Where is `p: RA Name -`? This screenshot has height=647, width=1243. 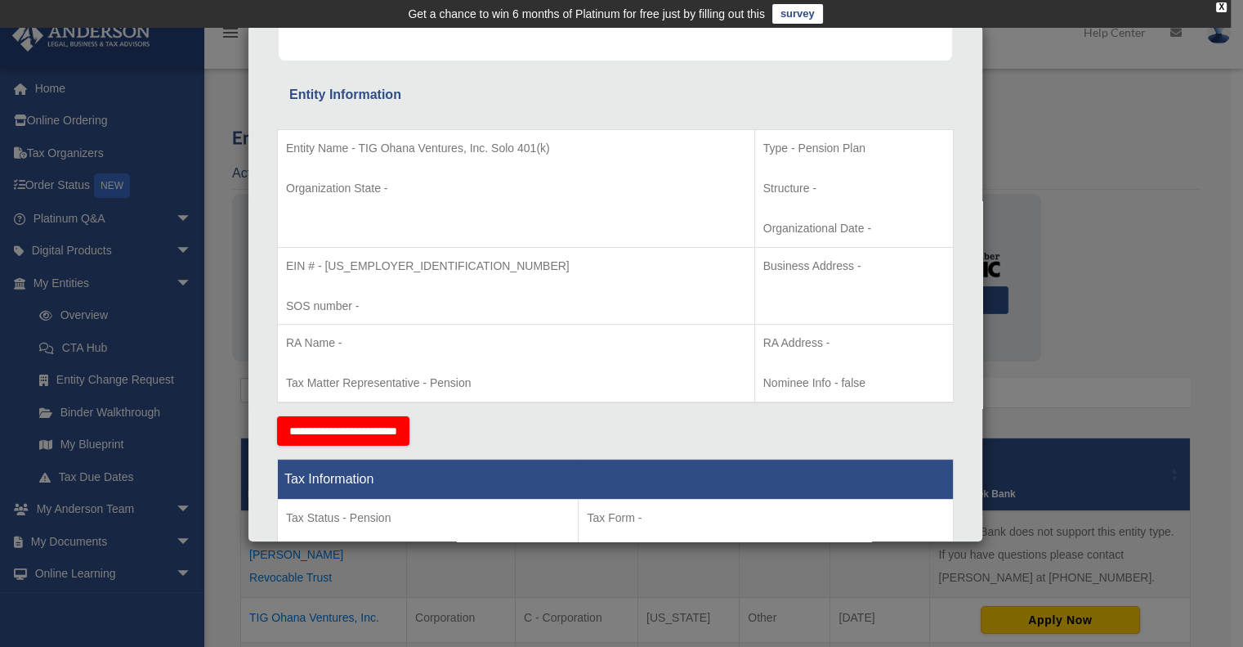
p: RA Name - is located at coordinates (516, 343).